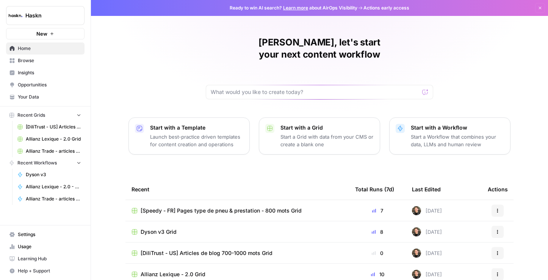 Image resolution: width=548 pixels, height=280 pixels. Describe the element at coordinates (237, 189) in the screenshot. I see `div: Recent` at that location.